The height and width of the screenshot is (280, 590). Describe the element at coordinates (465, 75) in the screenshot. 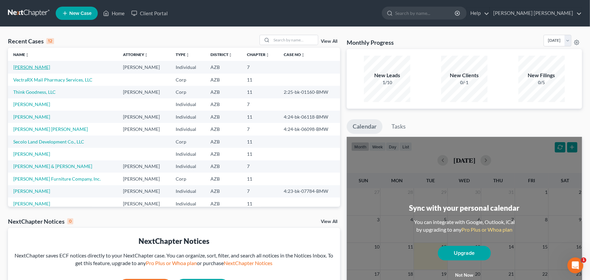

I see `div: New Clients` at that location.